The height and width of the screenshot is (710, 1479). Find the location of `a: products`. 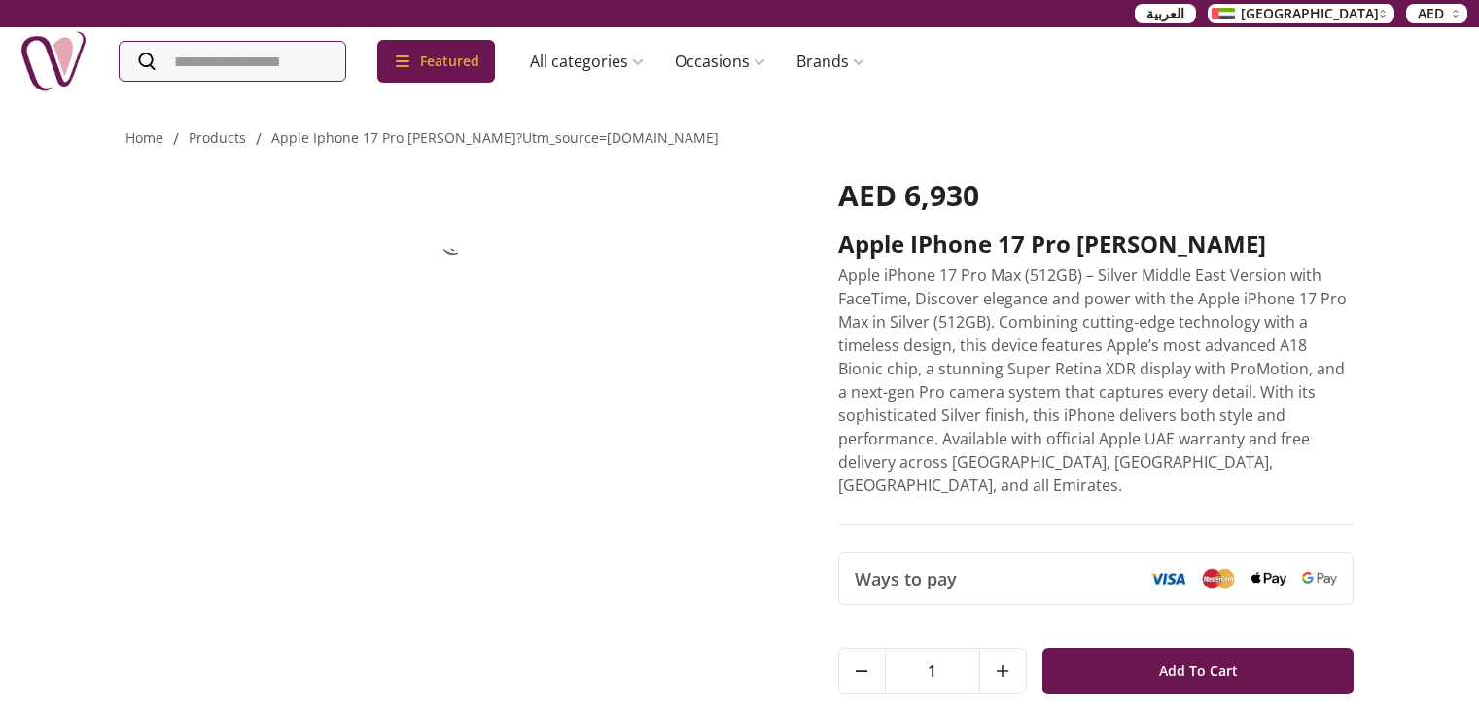

a: products is located at coordinates (217, 137).